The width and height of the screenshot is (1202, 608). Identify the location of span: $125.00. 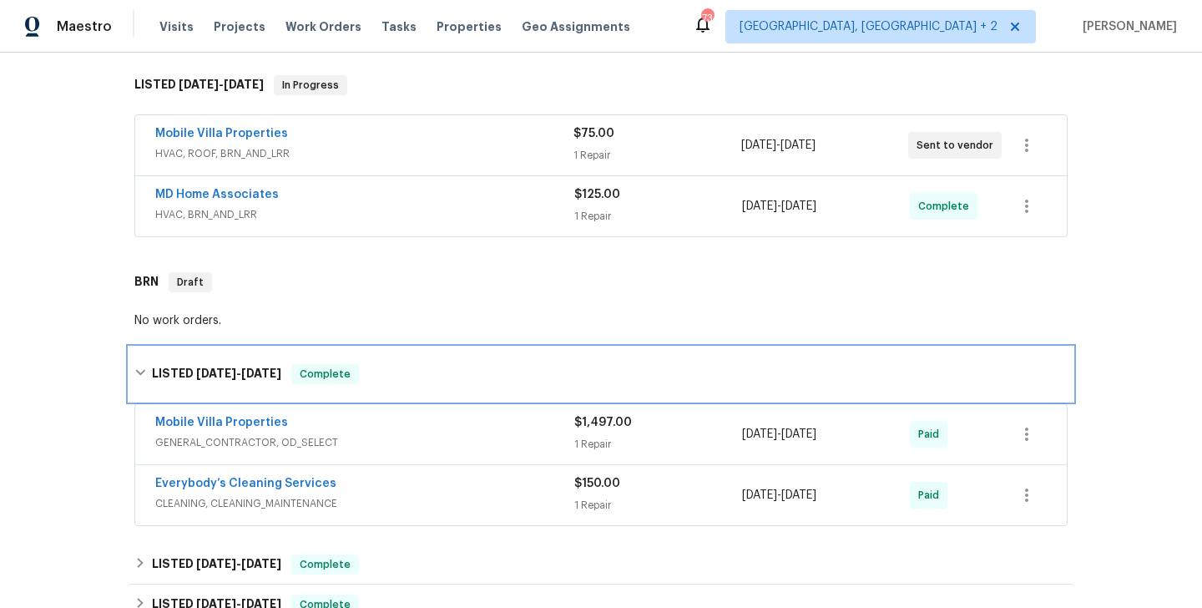
(597, 195).